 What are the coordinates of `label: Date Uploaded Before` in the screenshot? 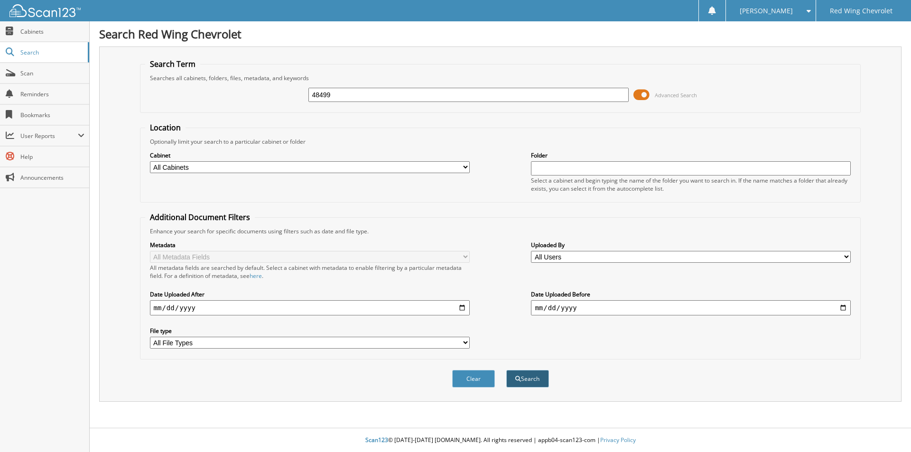 It's located at (691, 294).